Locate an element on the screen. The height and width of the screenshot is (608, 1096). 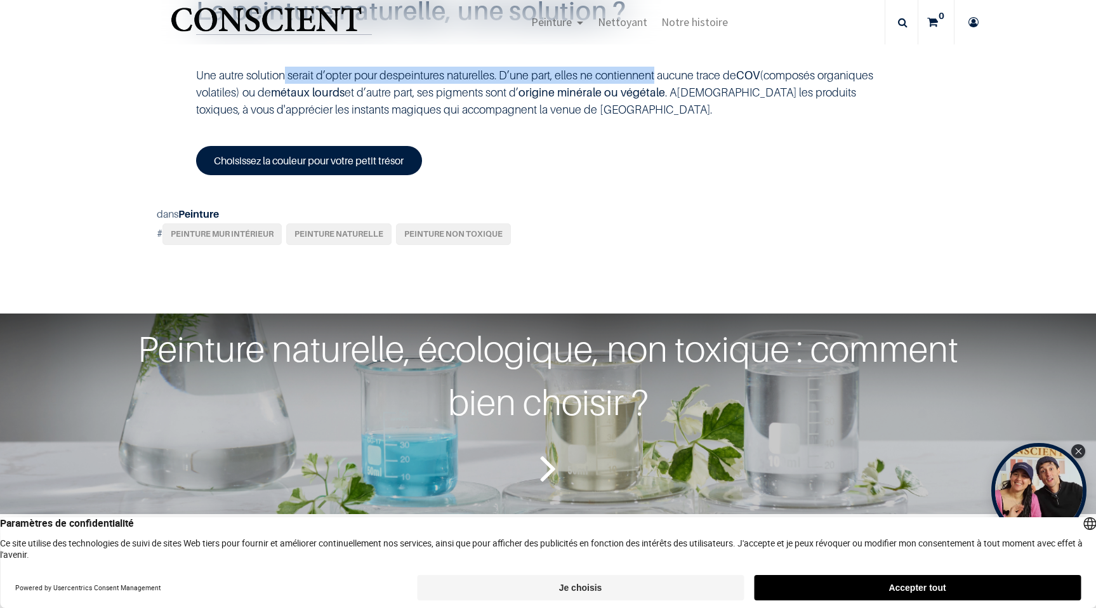
button: Open chat widget is located at coordinates (30, 30).